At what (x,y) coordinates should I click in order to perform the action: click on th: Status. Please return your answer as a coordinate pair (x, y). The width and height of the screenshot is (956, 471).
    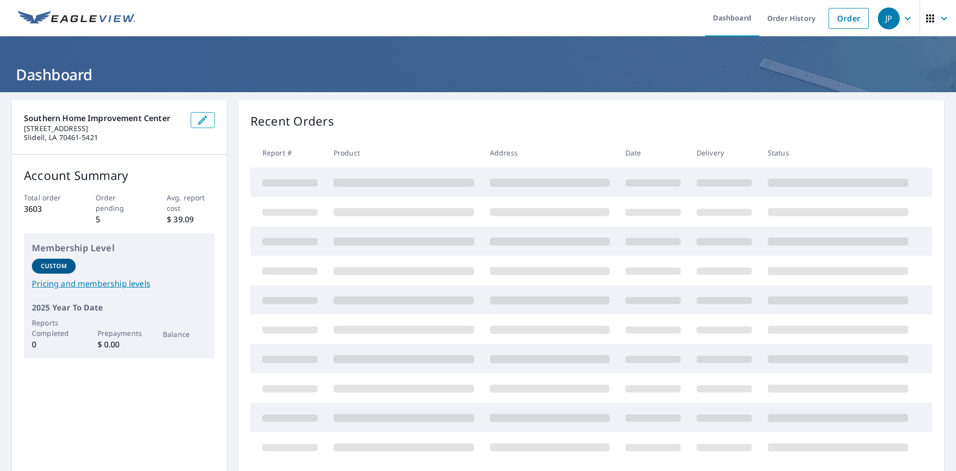
    Looking at the image, I should click on (838, 152).